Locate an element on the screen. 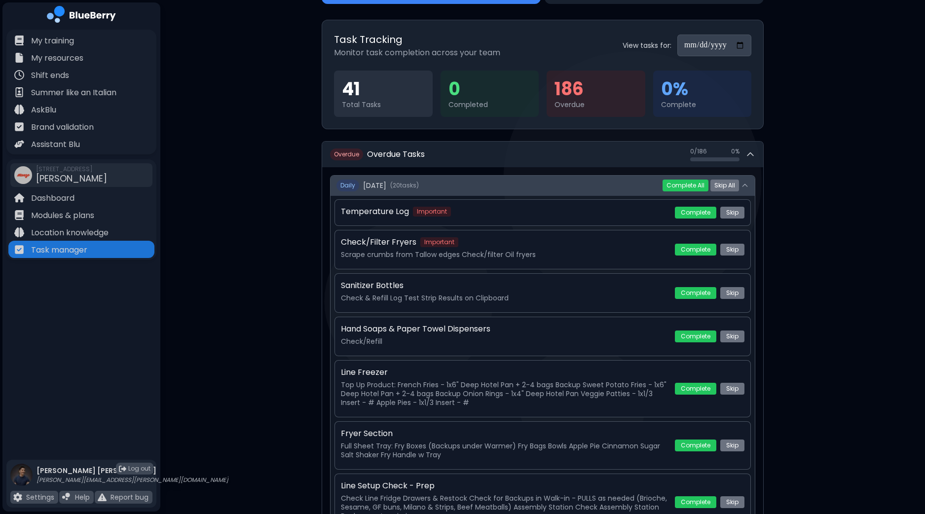 The image size is (925, 514). p: Brand validation is located at coordinates (62, 127).